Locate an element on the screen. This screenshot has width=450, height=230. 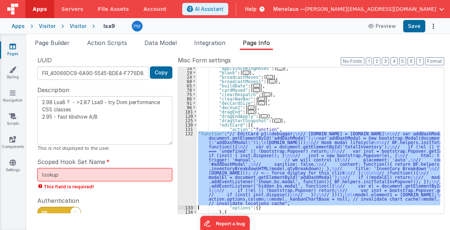
span: Page Info is located at coordinates (256, 43).